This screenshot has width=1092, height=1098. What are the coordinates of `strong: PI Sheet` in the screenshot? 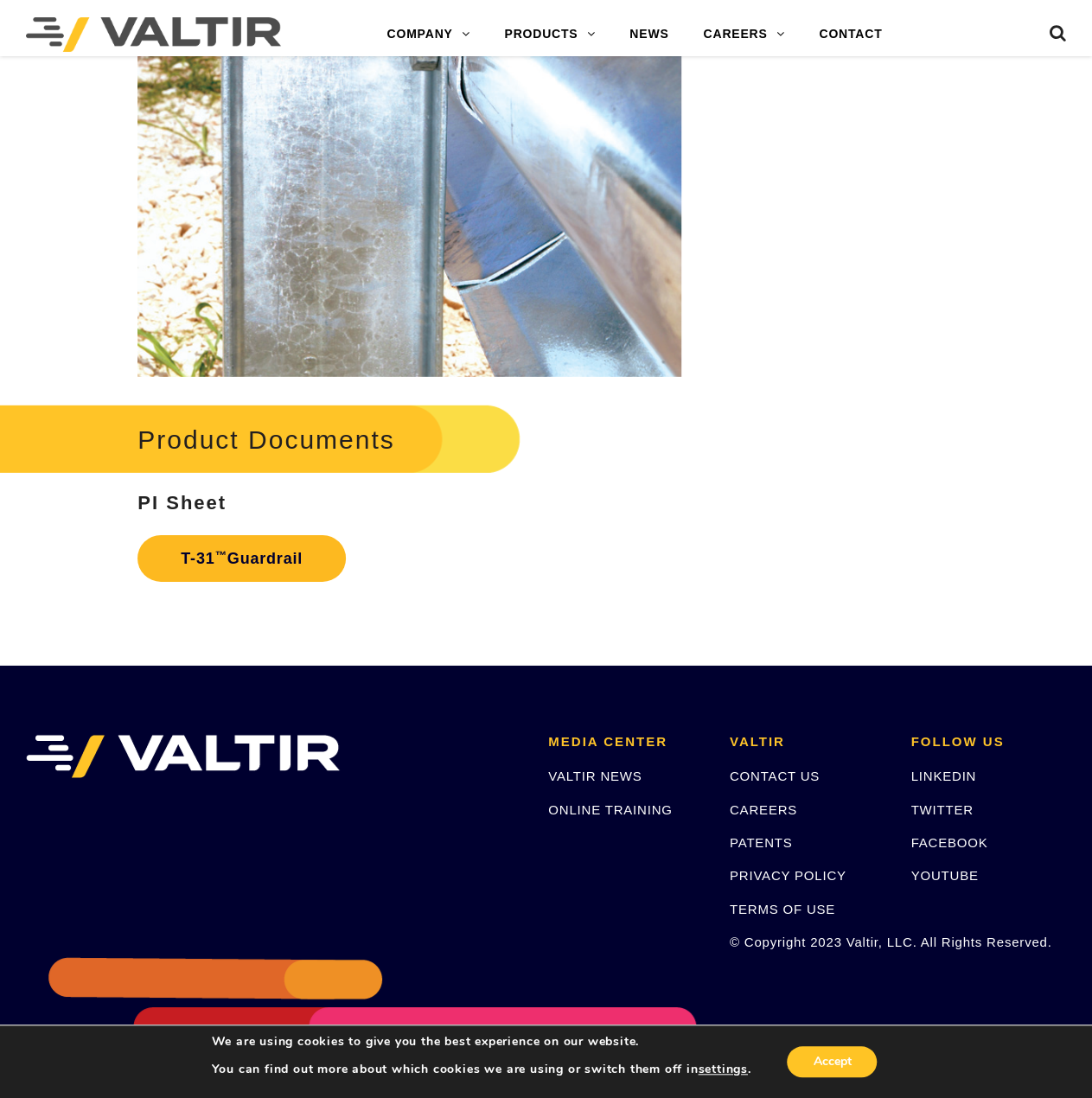 It's located at (182, 502).